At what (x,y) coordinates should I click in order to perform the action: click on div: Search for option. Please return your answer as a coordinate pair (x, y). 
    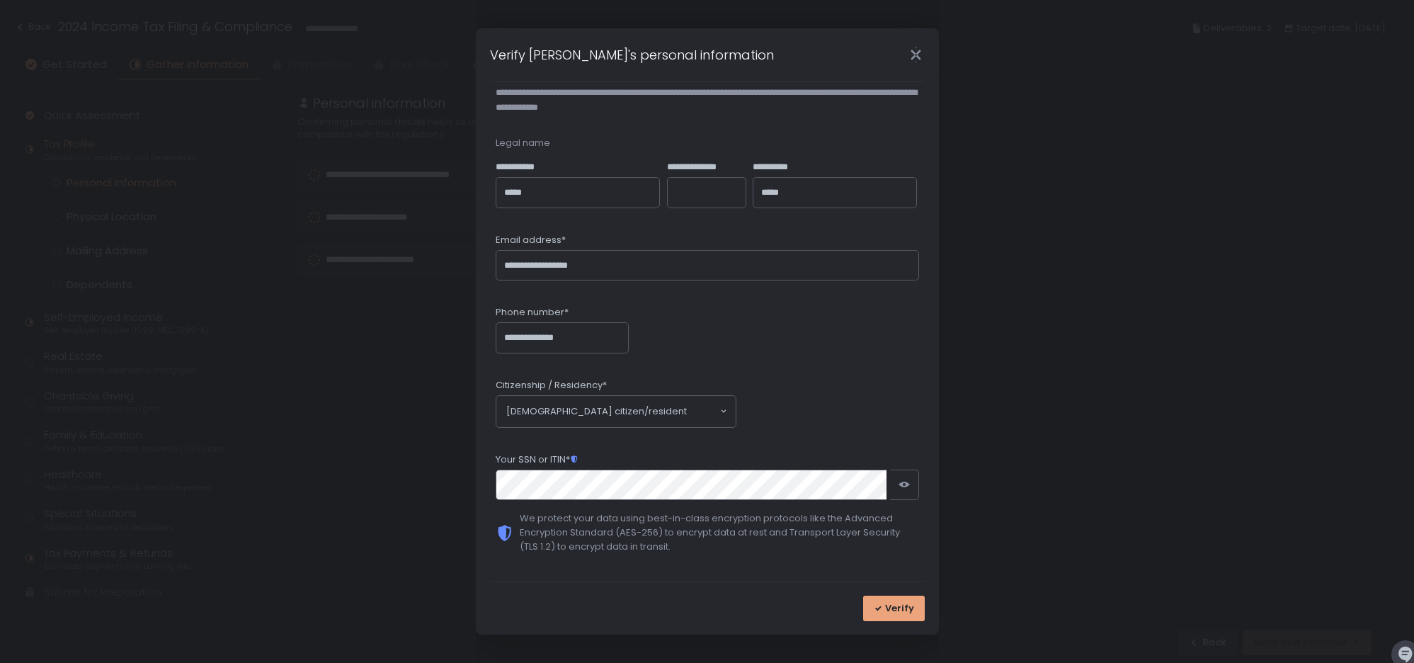
    Looking at the image, I should click on (616, 411).